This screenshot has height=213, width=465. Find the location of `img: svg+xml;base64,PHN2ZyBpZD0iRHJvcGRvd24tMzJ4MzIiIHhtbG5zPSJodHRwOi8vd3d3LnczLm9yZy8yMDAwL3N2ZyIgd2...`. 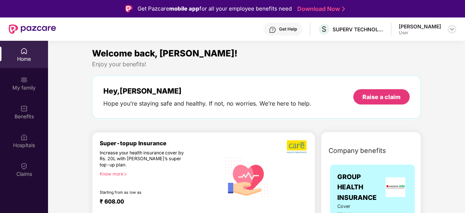

img: svg+xml;base64,PHN2ZyBpZD0iRHJvcGRvd24tMzJ4MzIiIHhtbG5zPSJodHRwOi8vd3d3LnczLm9yZy8yMDAwL3N2ZyIgd2... is located at coordinates (452, 29).